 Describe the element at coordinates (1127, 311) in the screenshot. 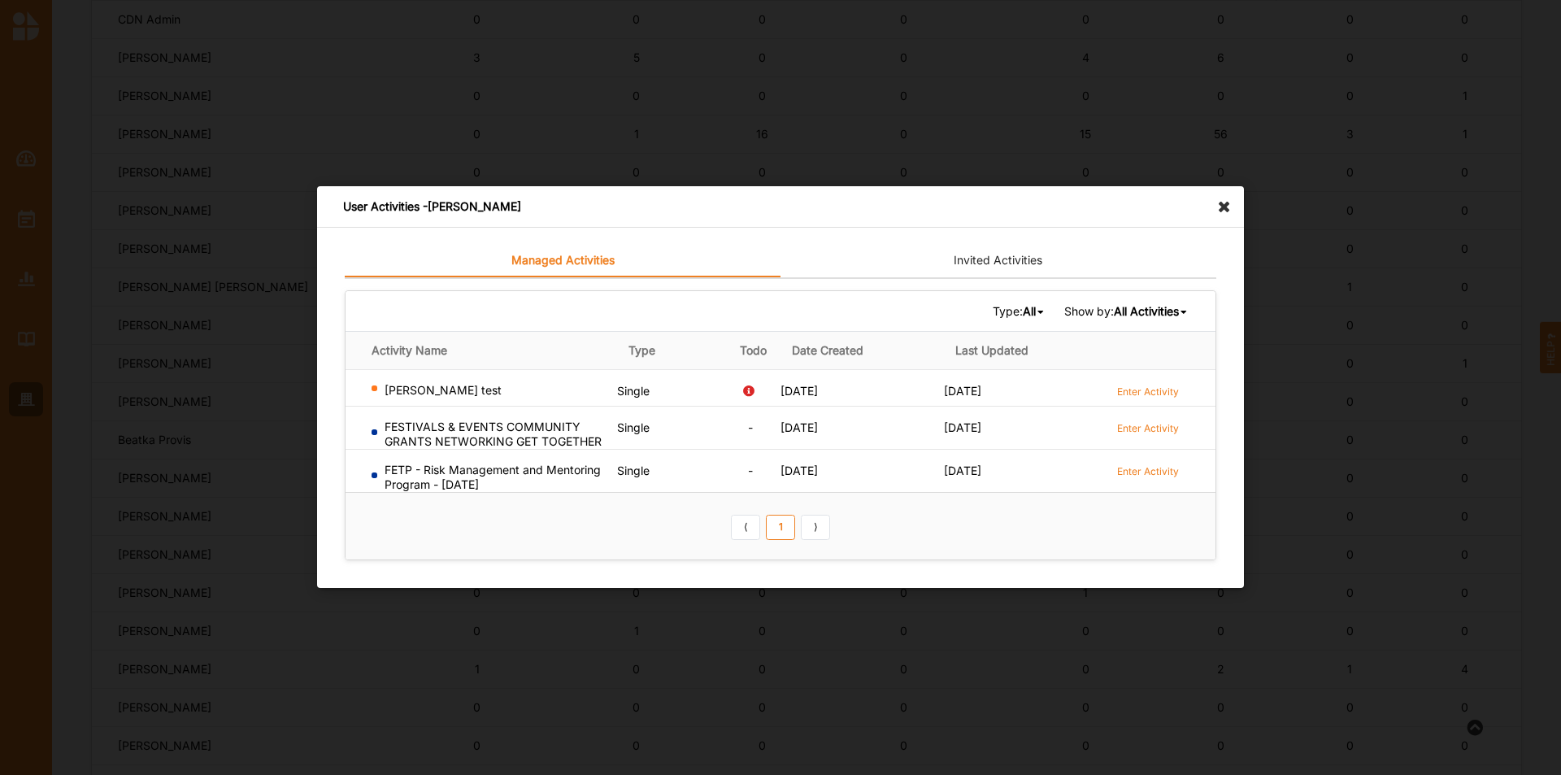

I see `span: Show by:` at that location.